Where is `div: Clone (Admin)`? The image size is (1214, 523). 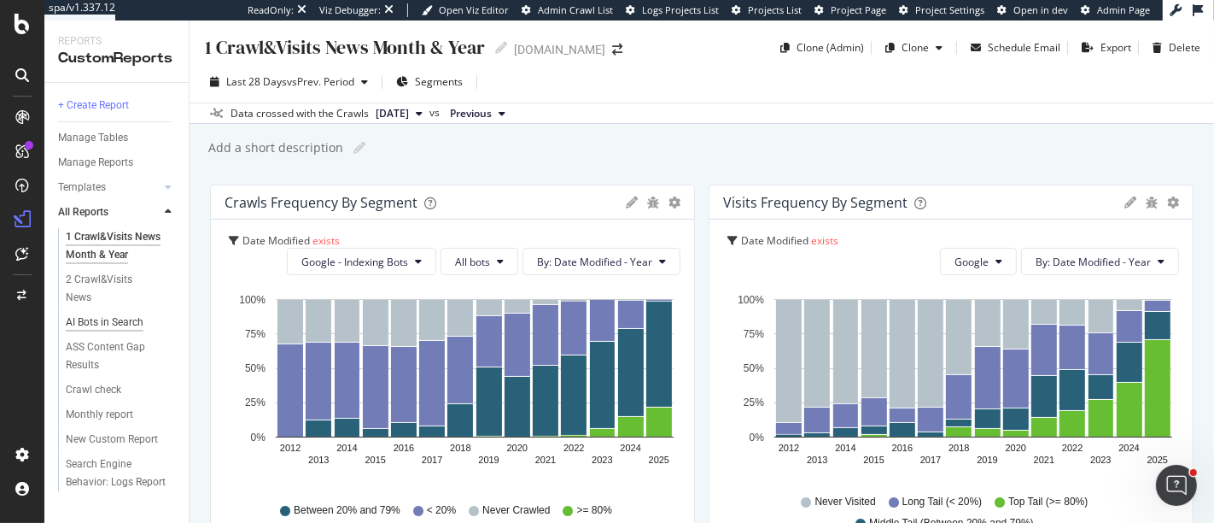
div: Clone (Admin) is located at coordinates (830, 47).